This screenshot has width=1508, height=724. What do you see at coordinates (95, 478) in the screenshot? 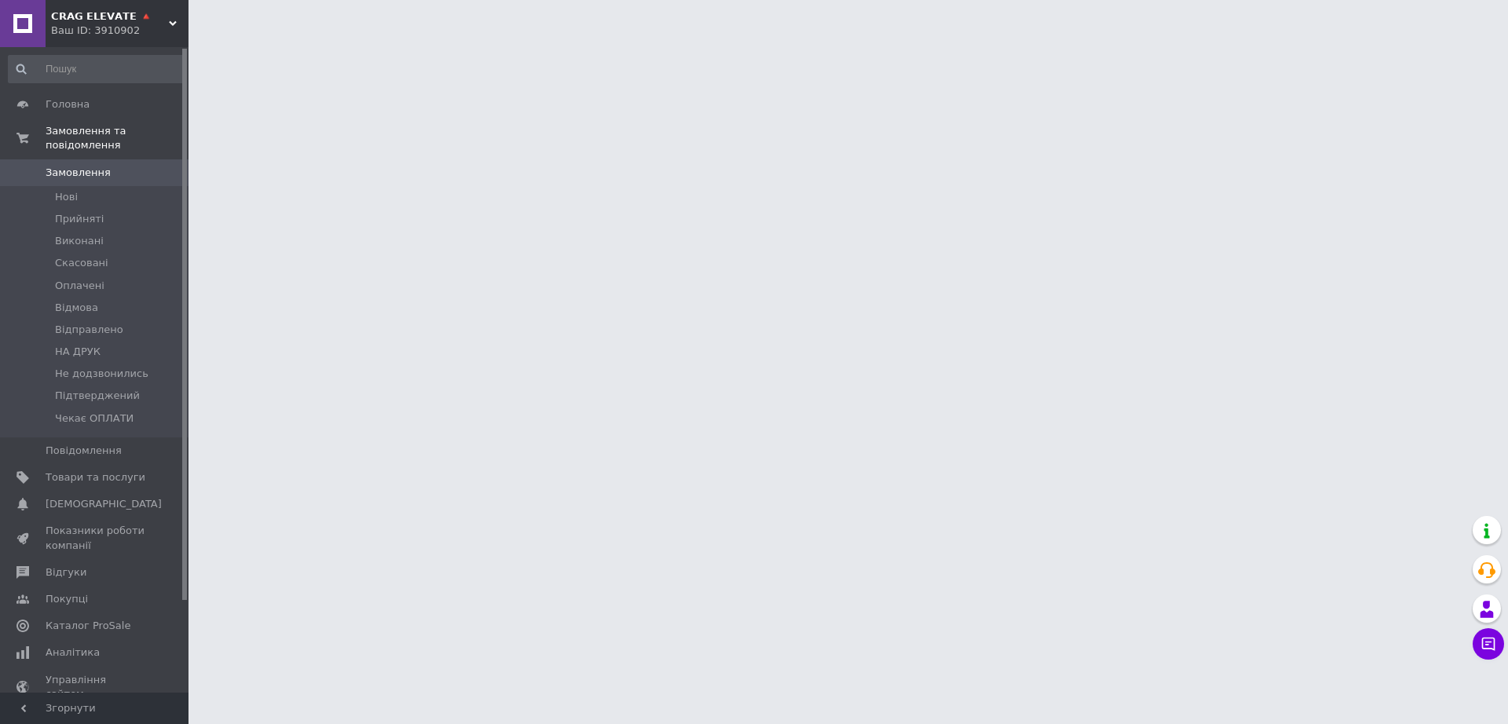
I see `span: Товари та послуги` at bounding box center [95, 478].